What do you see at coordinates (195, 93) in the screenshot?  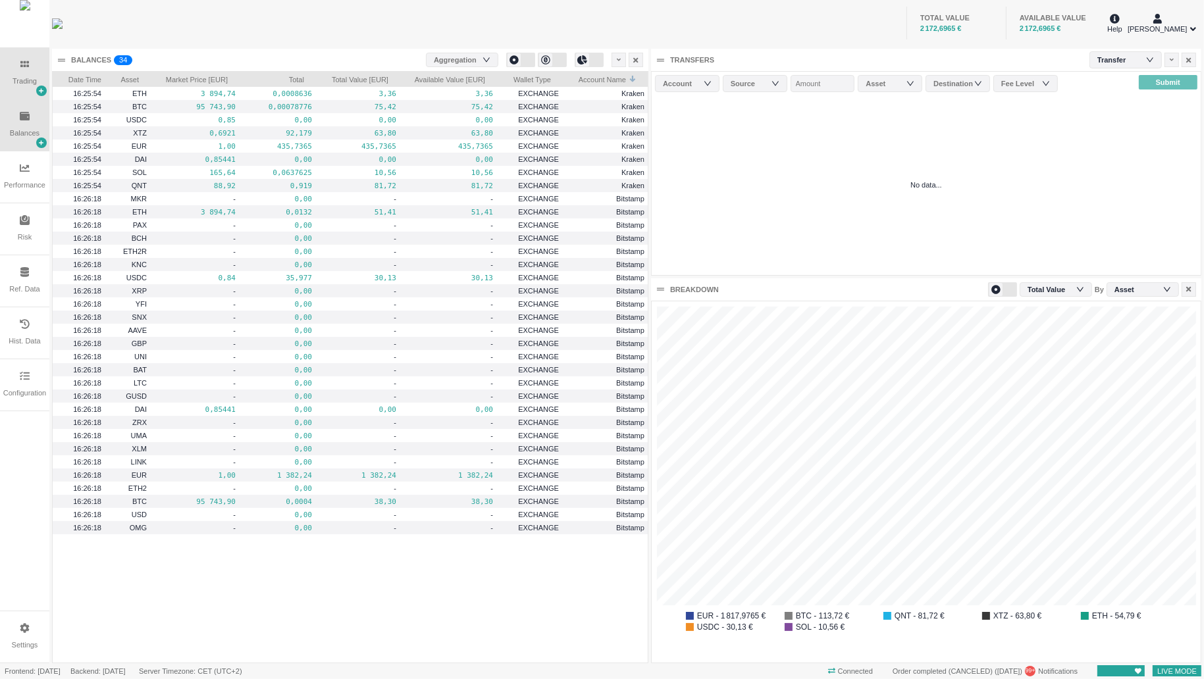 I see `pre: 3 894,74` at bounding box center [195, 93].